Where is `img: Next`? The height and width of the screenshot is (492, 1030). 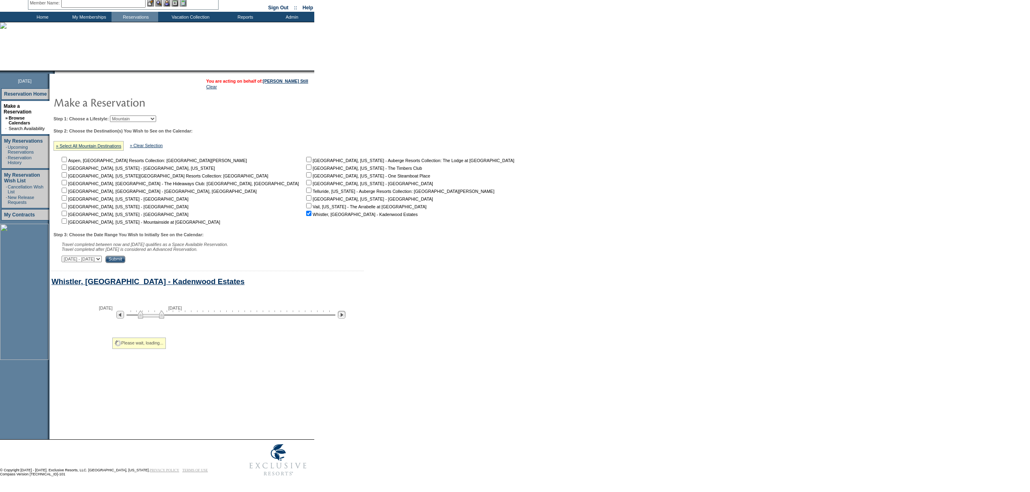 img: Next is located at coordinates (341, 315).